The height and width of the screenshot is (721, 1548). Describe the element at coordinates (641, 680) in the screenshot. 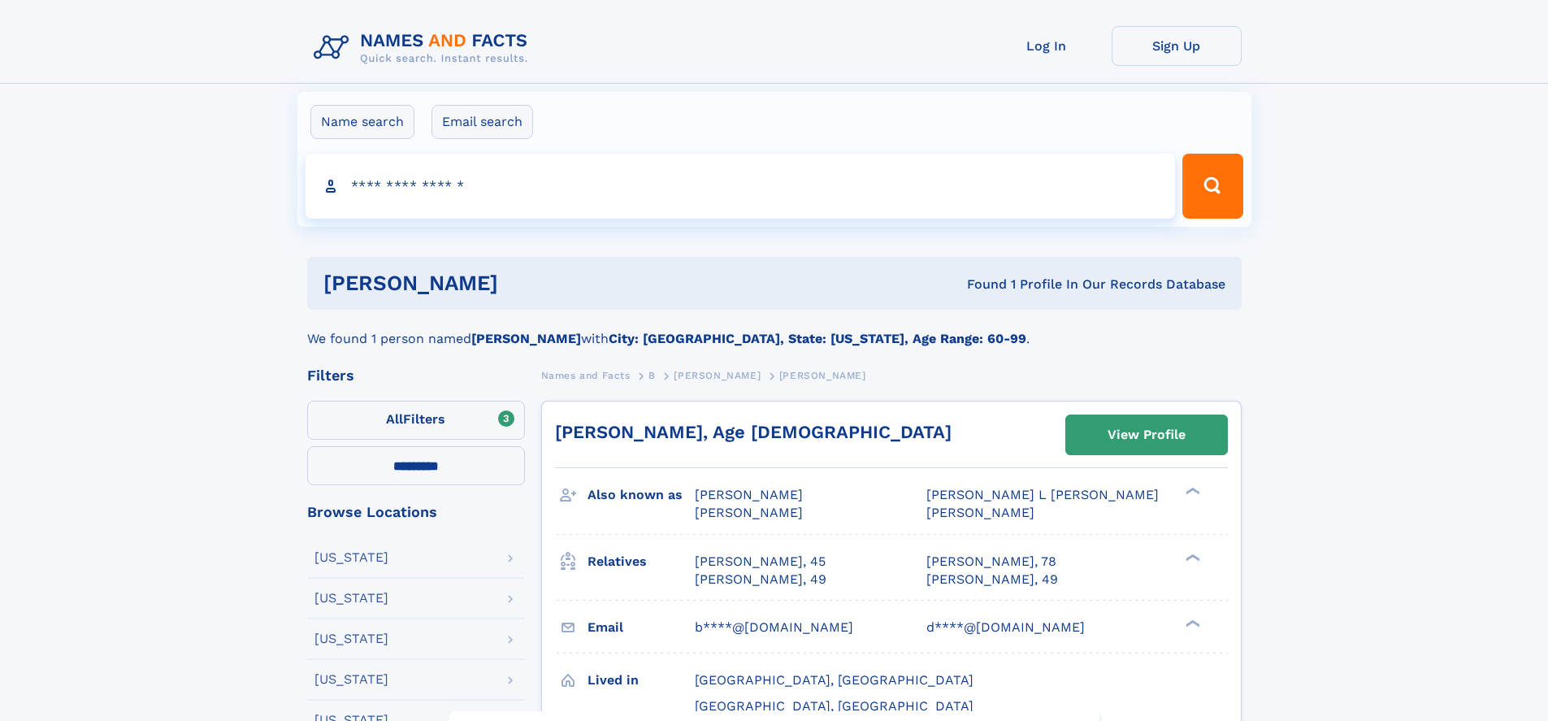

I see `h3: Lived in` at that location.